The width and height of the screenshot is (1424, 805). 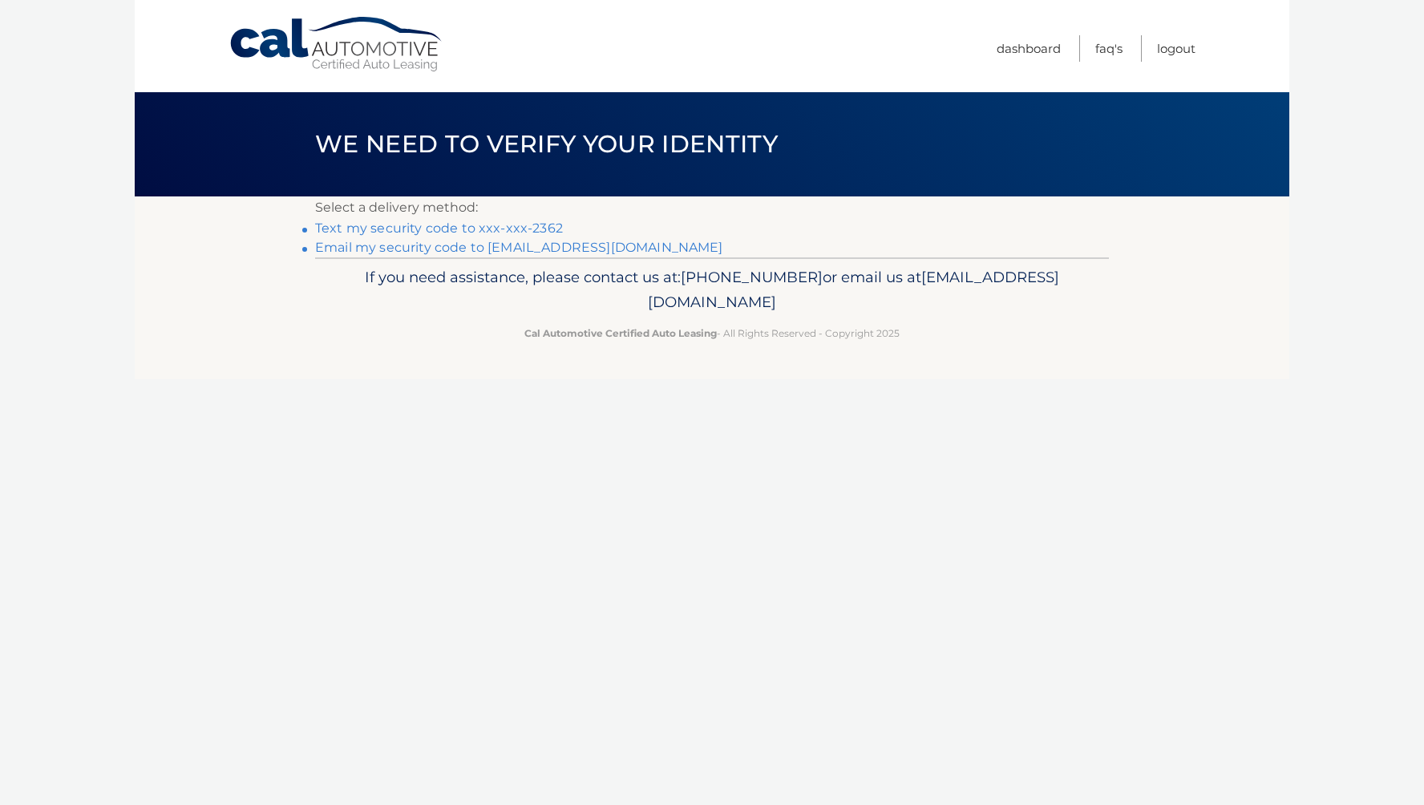 I want to click on a: Dashboard, so click(x=1029, y=48).